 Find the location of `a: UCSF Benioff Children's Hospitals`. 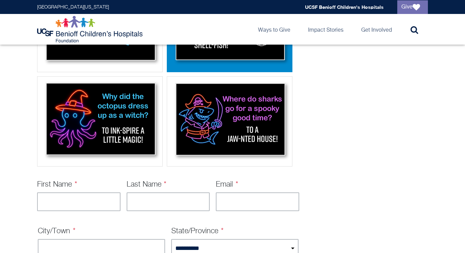

a: UCSF Benioff Children's Hospitals is located at coordinates (344, 7).